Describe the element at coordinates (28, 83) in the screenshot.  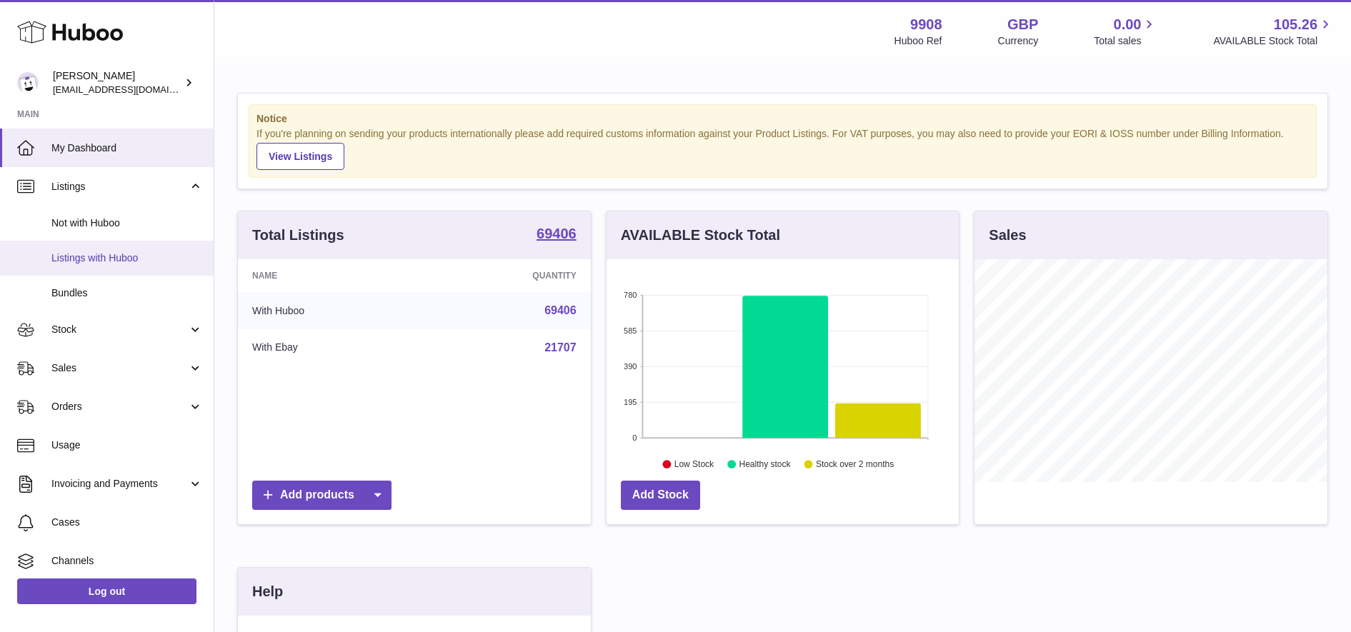
I see `img: tbcollectables@hotmail.co.uk` at that location.